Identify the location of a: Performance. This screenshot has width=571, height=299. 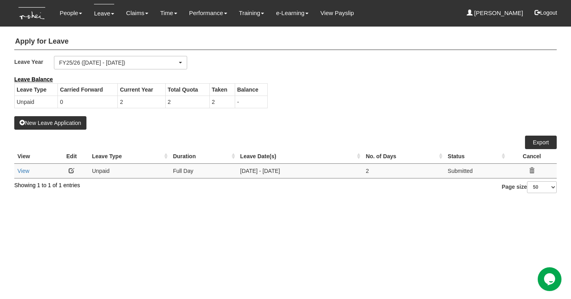
(208, 13).